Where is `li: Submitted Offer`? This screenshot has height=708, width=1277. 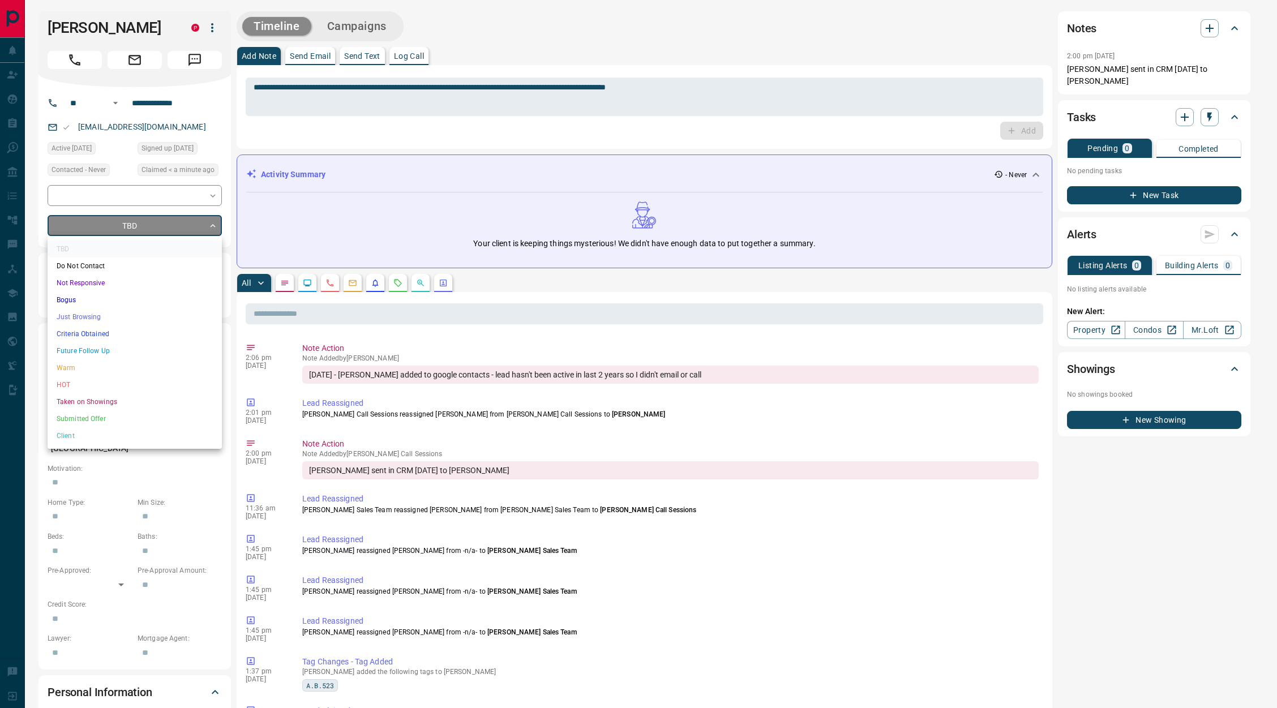 li: Submitted Offer is located at coordinates (135, 419).